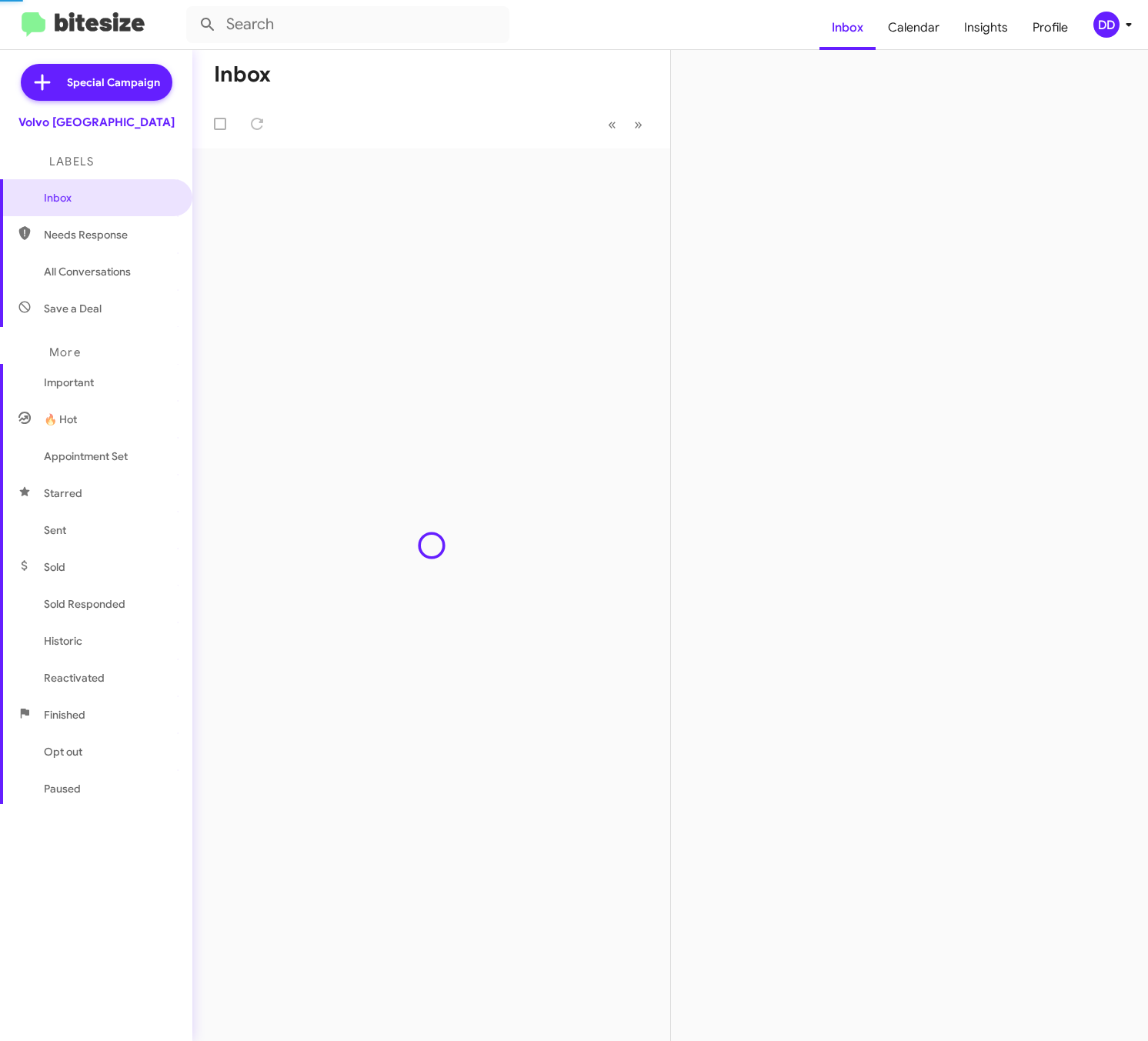 Image resolution: width=1148 pixels, height=1041 pixels. Describe the element at coordinates (625, 124) in the screenshot. I see `nav: Page navigation example` at that location.